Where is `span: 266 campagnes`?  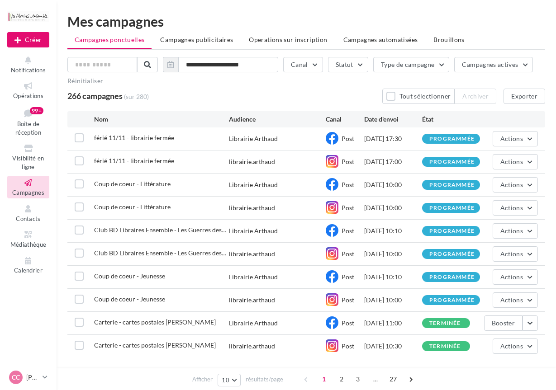 span: 266 campagnes is located at coordinates (95, 96).